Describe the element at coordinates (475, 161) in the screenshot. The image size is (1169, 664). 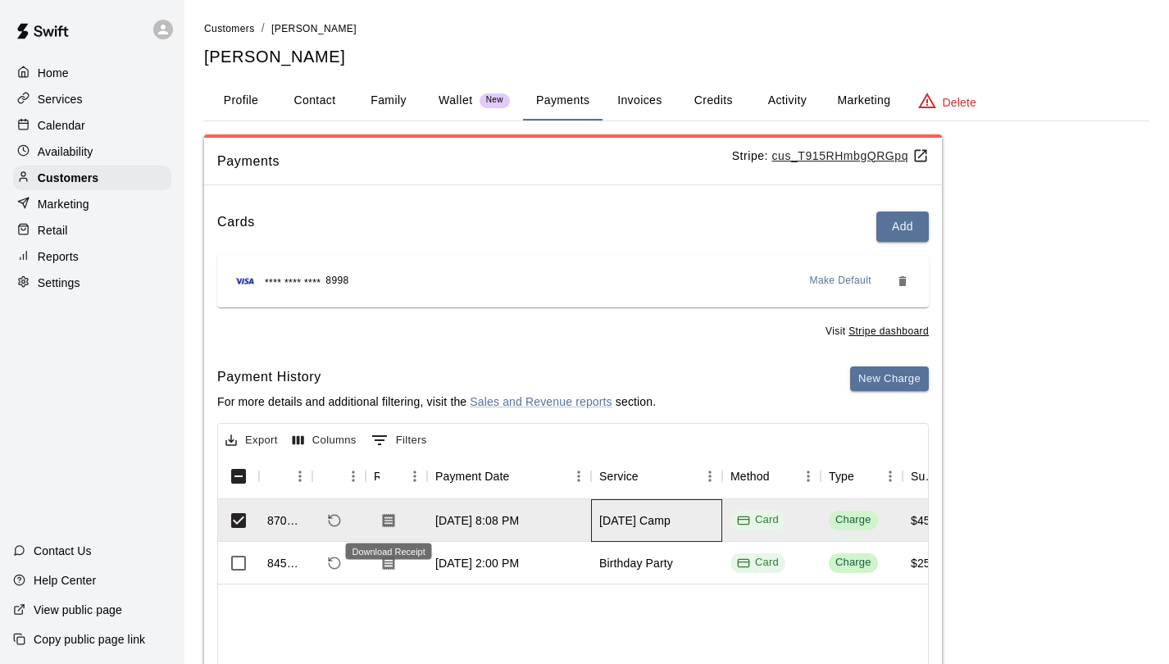
I see `span: Payments` at that location.